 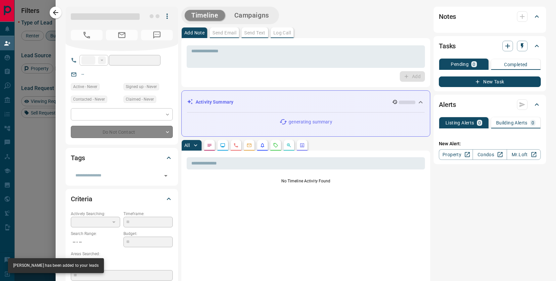 I want to click on p: generating summary, so click(x=310, y=122).